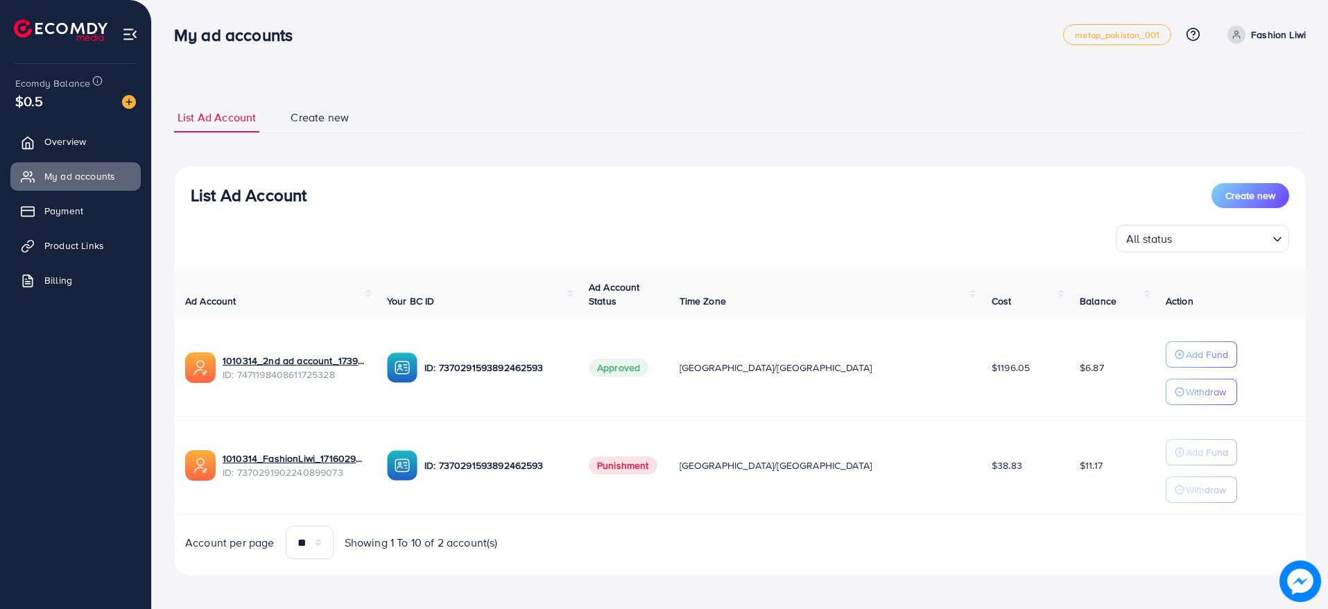 The image size is (1328, 609). Describe the element at coordinates (614, 294) in the screenshot. I see `span: Ad Account Status` at that location.